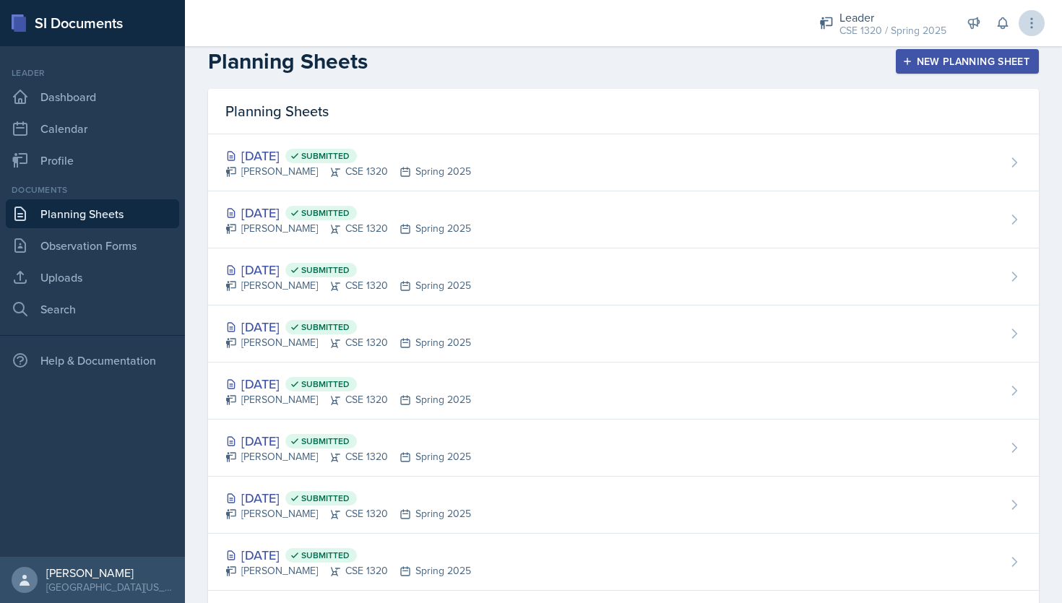 The height and width of the screenshot is (603, 1062). I want to click on a: Dashboard, so click(92, 97).